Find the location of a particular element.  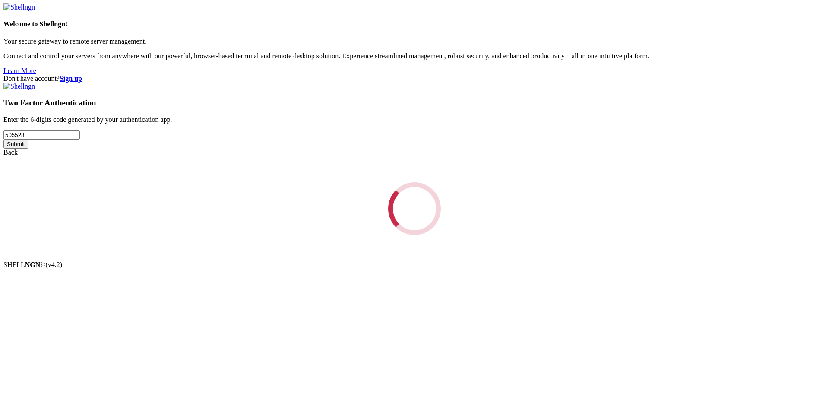

strong: Sign up is located at coordinates (71, 78).